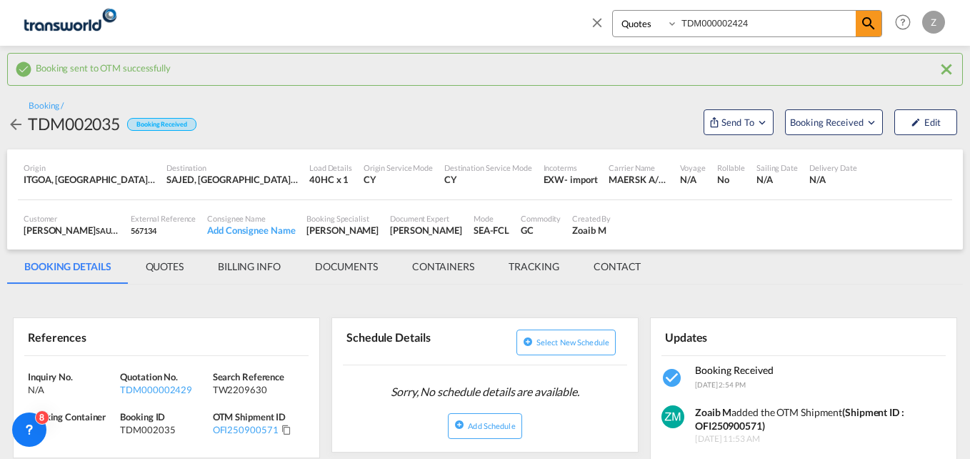 The height and width of the screenshot is (459, 970). I want to click on span: Select new schedule, so click(573, 341).